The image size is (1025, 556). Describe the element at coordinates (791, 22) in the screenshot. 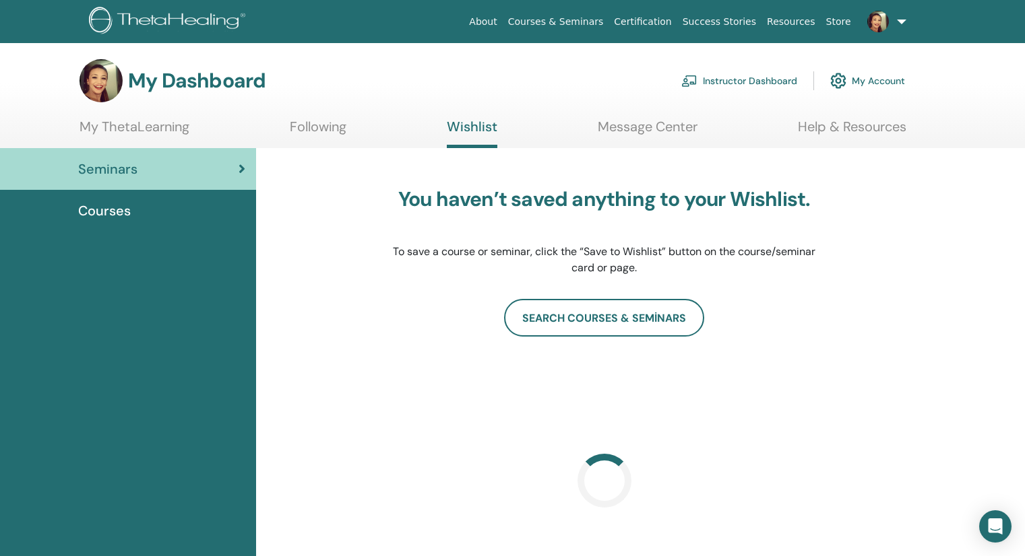

I see `a: Resources` at that location.